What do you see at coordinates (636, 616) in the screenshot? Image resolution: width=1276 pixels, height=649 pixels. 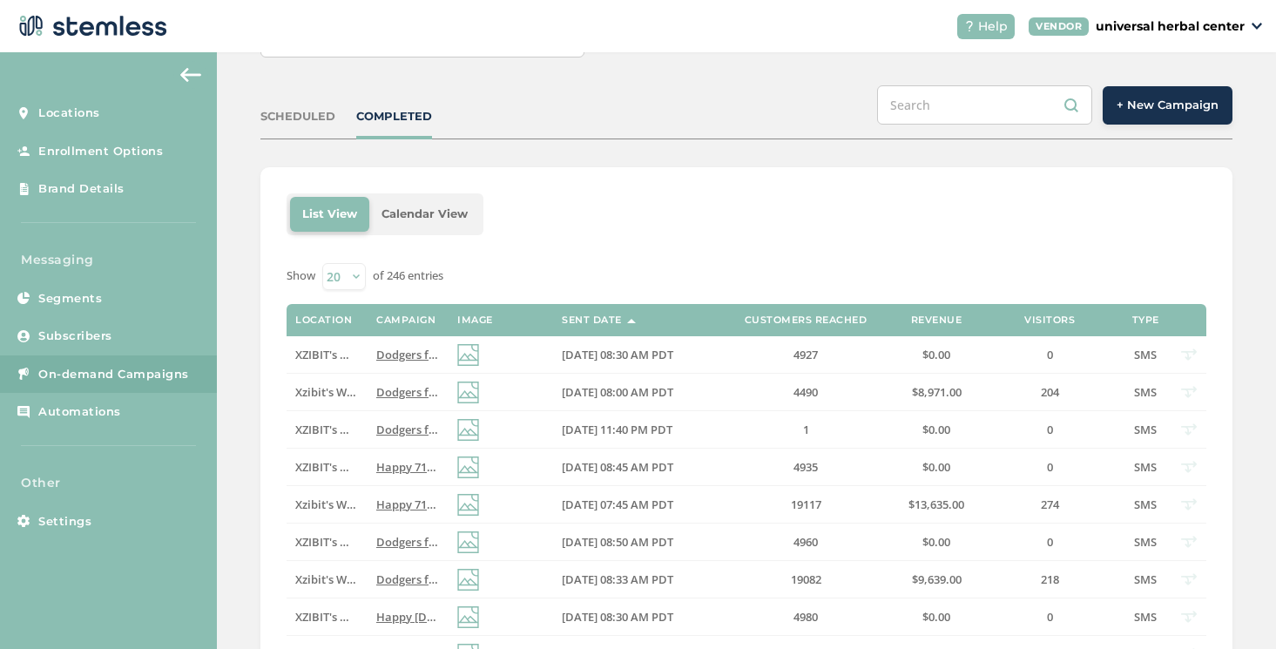 I see `label: 07/03/2025 08:30 AM PDT` at bounding box center [636, 616].